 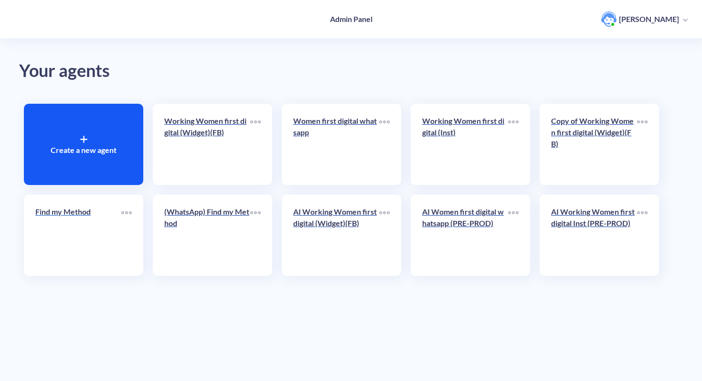 I want to click on p: AI Working Women first digital Inst (PRE-PROD), so click(x=594, y=217).